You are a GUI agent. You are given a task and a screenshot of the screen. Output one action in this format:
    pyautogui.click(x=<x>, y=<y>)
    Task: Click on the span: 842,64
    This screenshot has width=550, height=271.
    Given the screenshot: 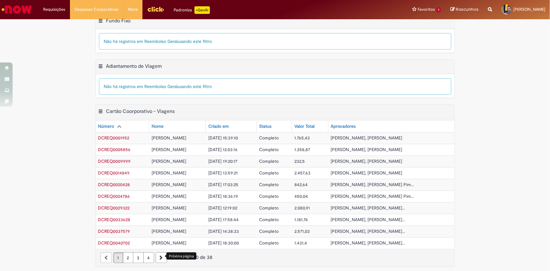 What is the action you would take?
    pyautogui.click(x=301, y=184)
    